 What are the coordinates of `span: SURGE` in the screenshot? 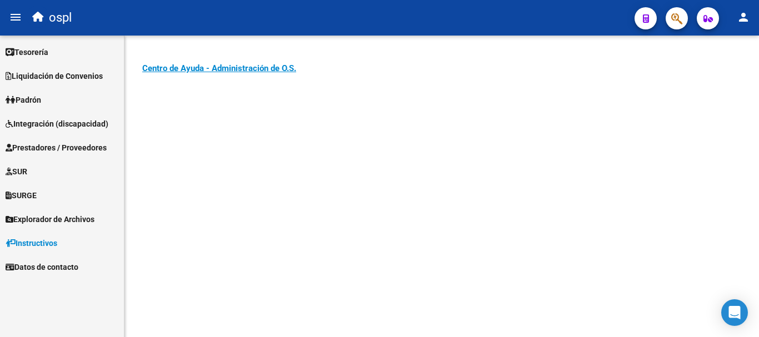 It's located at (21, 196).